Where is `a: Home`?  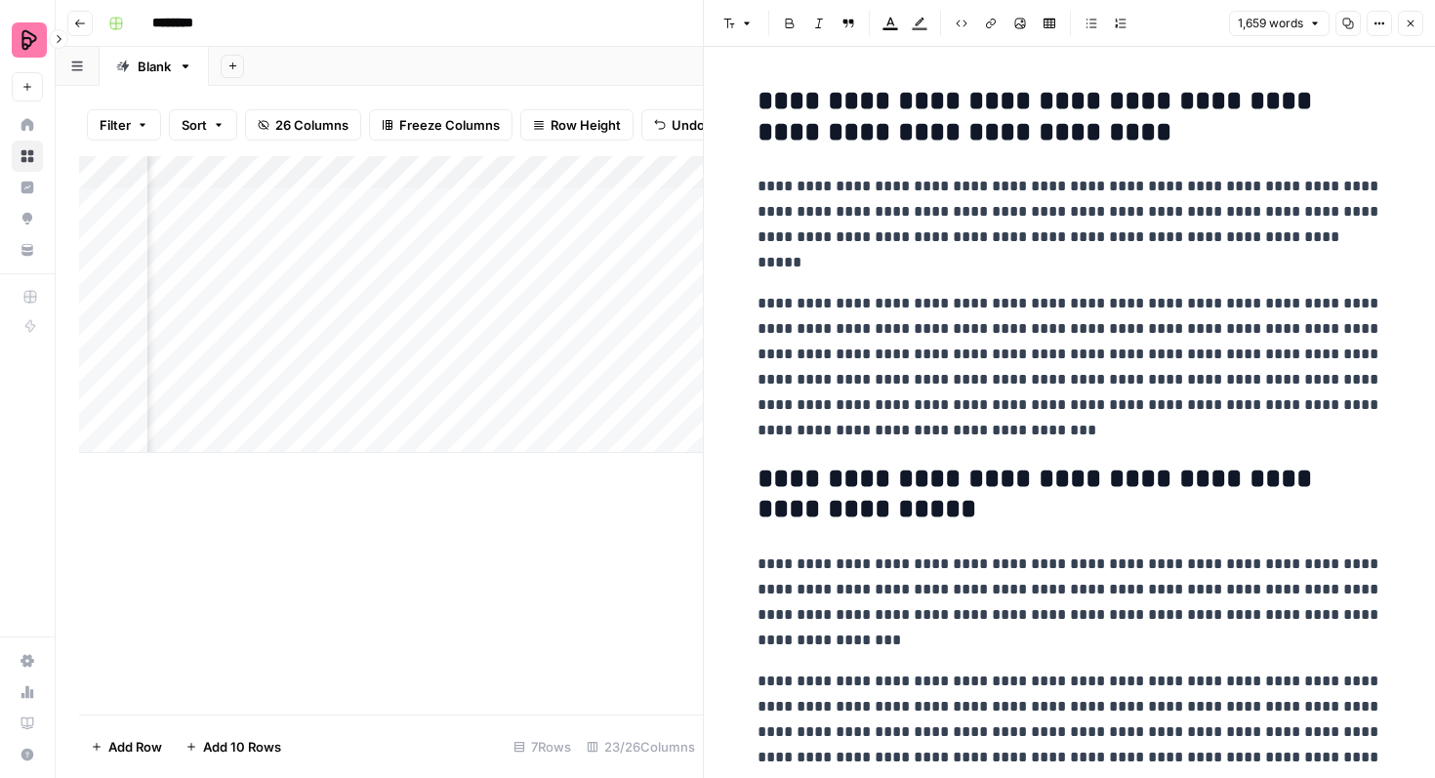 a: Home is located at coordinates (27, 125).